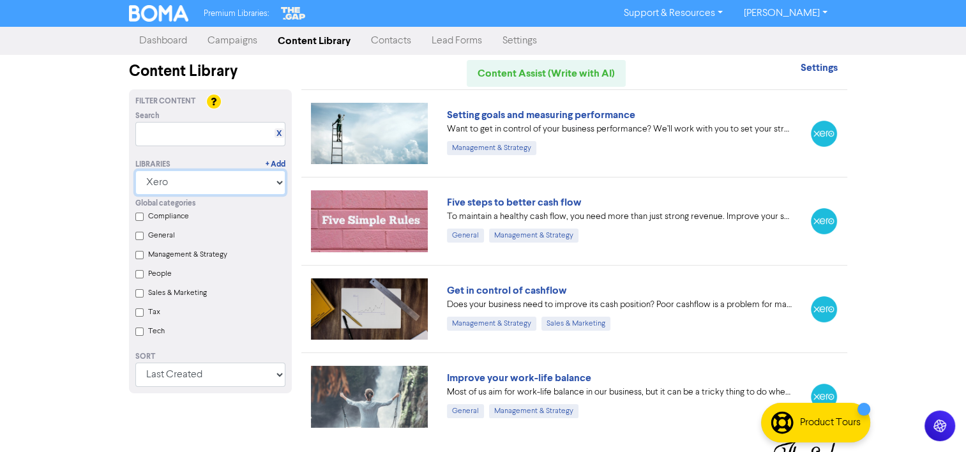  Describe the element at coordinates (619, 305) in the screenshot. I see `div: Does your business need to improve its cash position? Poor cashflow is a problem for many busines...` at that location.